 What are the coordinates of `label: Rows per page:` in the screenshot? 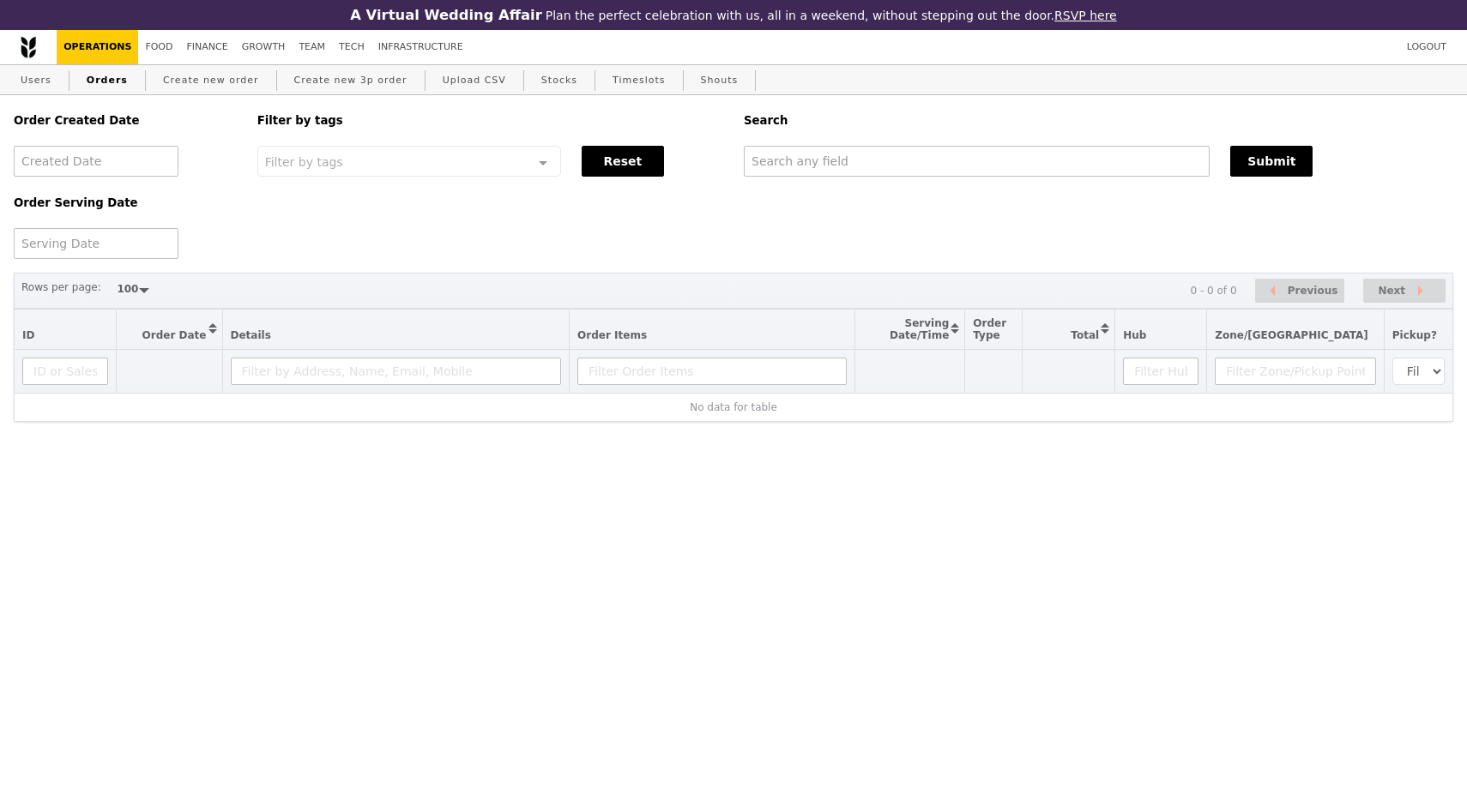 It's located at (61, 287).